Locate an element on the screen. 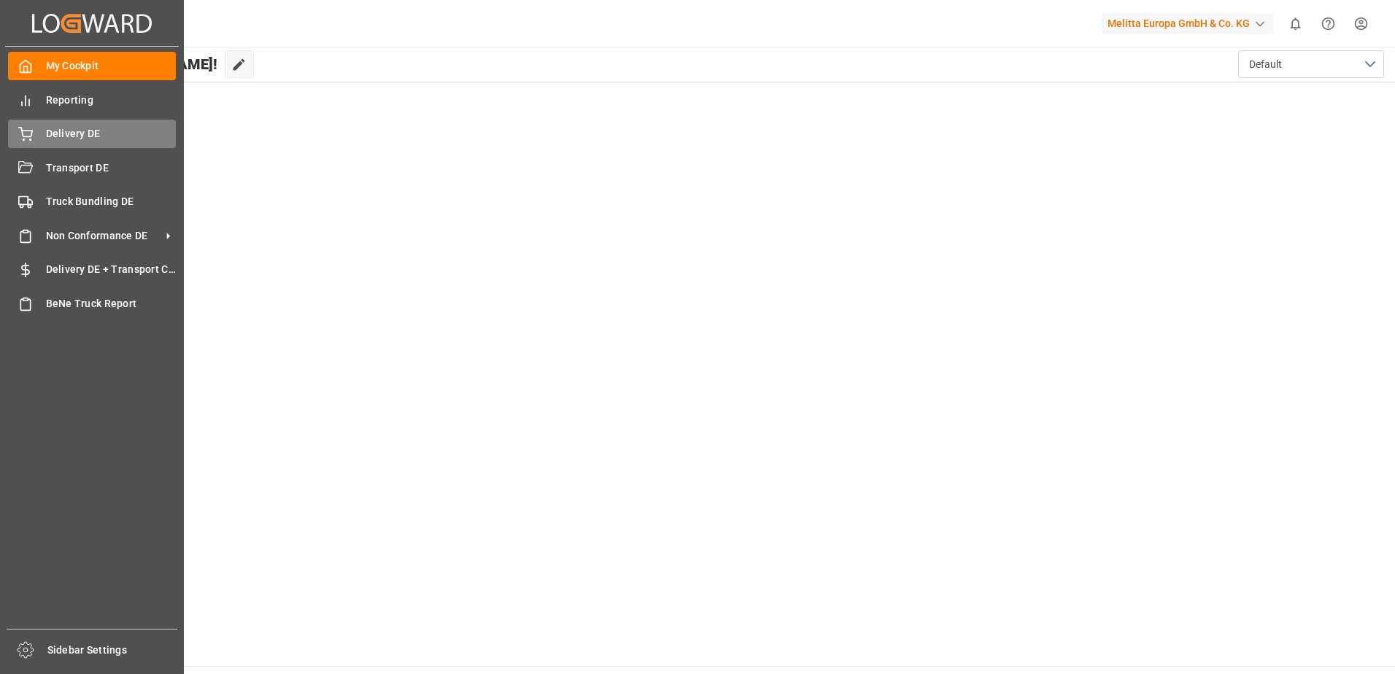  a: Reporting is located at coordinates (92, 99).